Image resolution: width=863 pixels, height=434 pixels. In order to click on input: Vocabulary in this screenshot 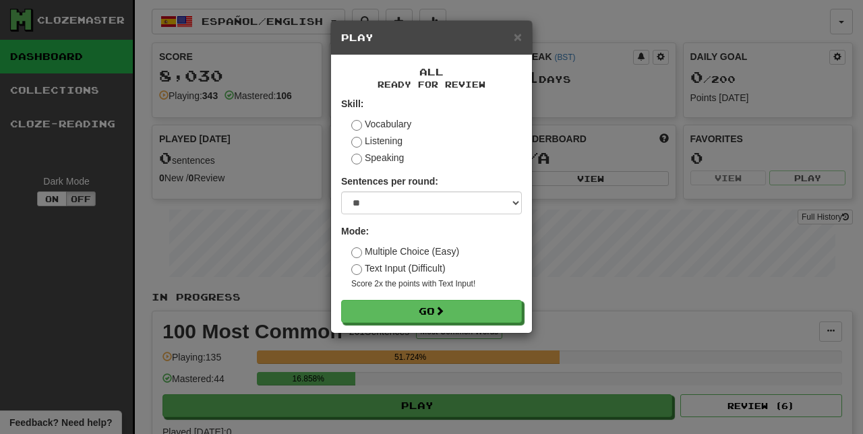, I will do `click(357, 125)`.